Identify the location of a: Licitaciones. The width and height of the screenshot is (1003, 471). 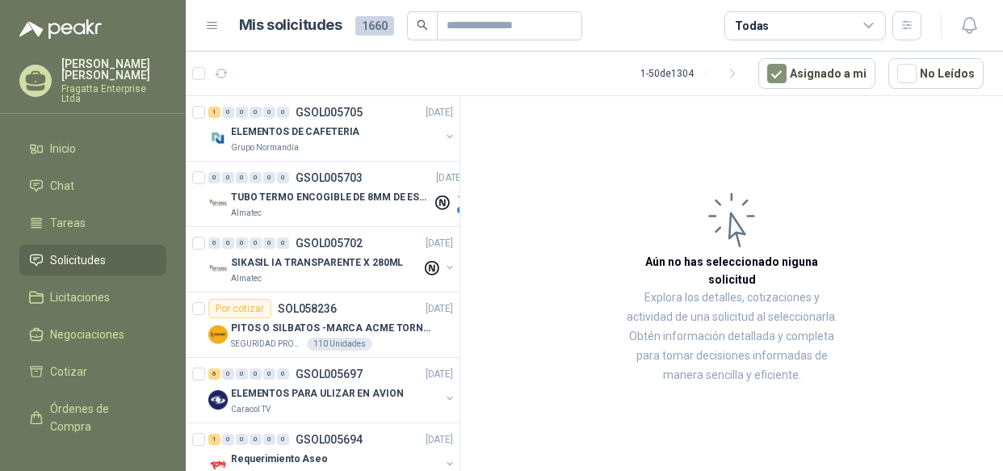
(93, 297).